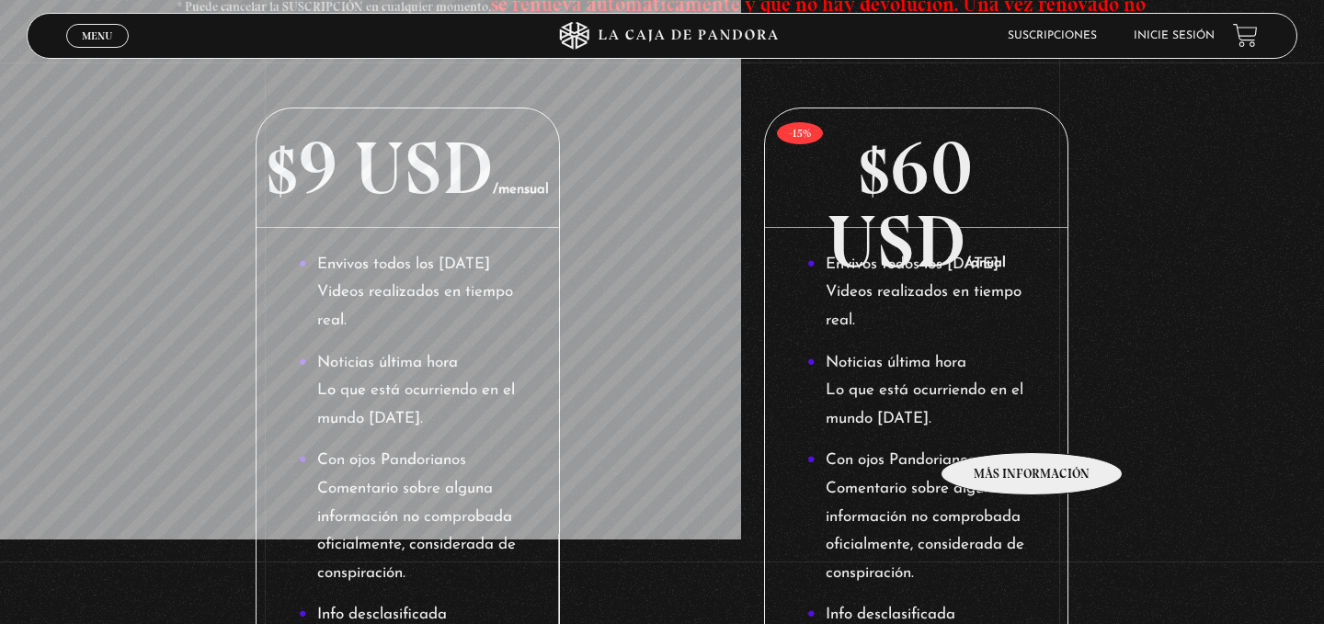 This screenshot has width=1324, height=624. What do you see at coordinates (520, 189) in the screenshot?
I see `span: /mensual` at bounding box center [520, 189].